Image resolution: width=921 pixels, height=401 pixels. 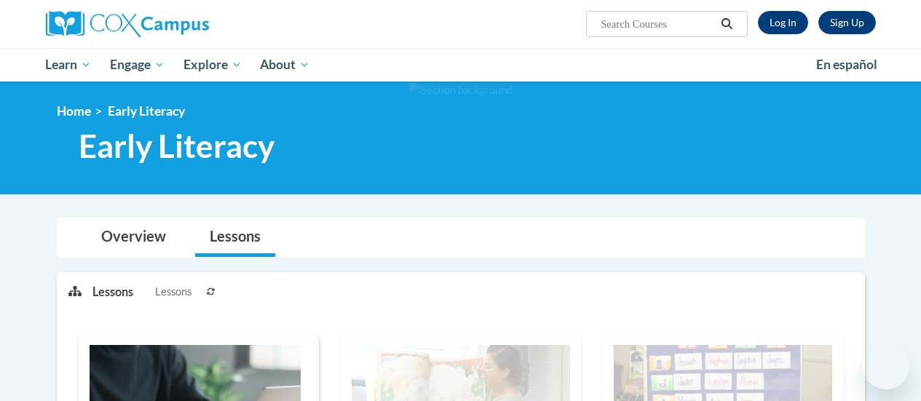 I want to click on a: Learn, so click(x=68, y=65).